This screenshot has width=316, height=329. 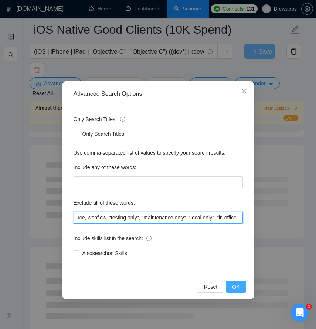 I want to click on span: close, so click(x=244, y=91).